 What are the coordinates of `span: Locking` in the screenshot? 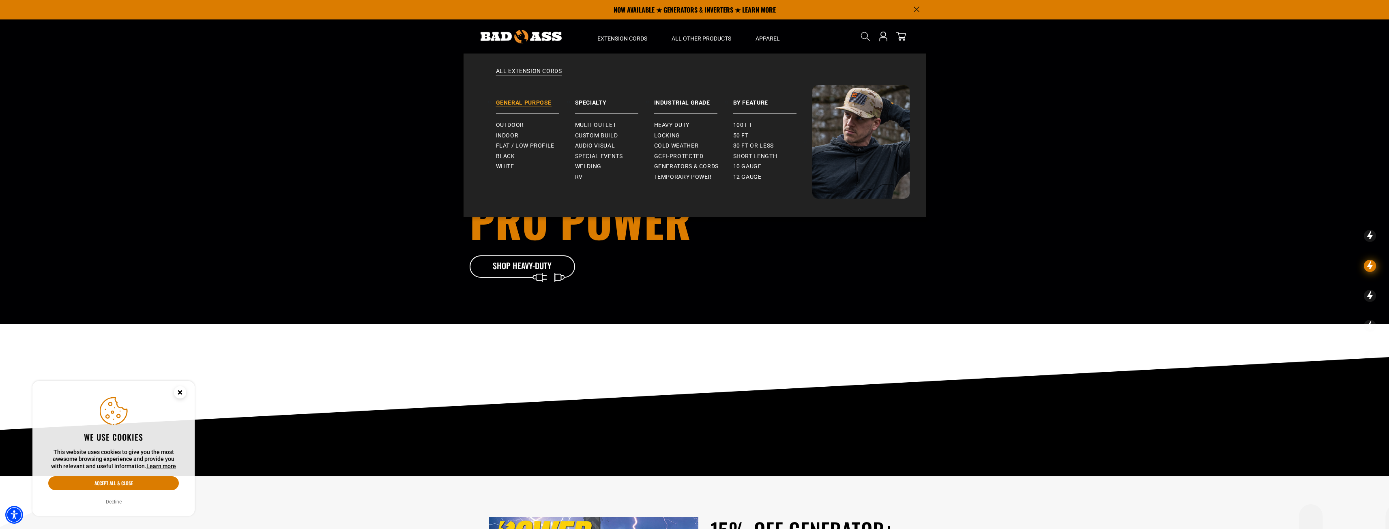 It's located at (667, 136).